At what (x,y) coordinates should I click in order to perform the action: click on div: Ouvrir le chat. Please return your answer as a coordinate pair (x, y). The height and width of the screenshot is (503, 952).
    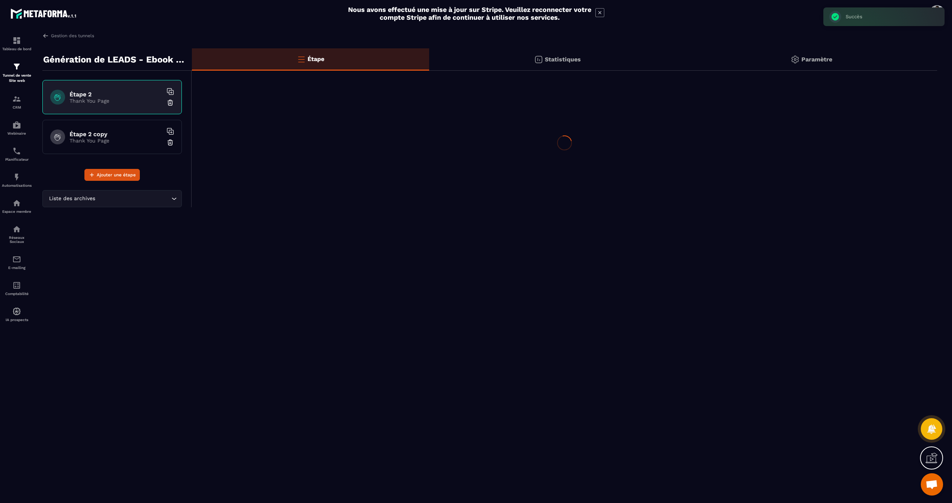
    Looking at the image, I should click on (932, 484).